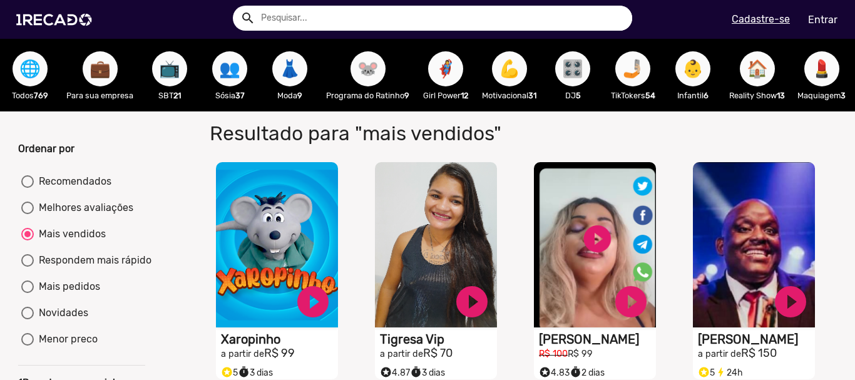 This screenshot has width=855, height=380. I want to click on b: 12, so click(465, 95).